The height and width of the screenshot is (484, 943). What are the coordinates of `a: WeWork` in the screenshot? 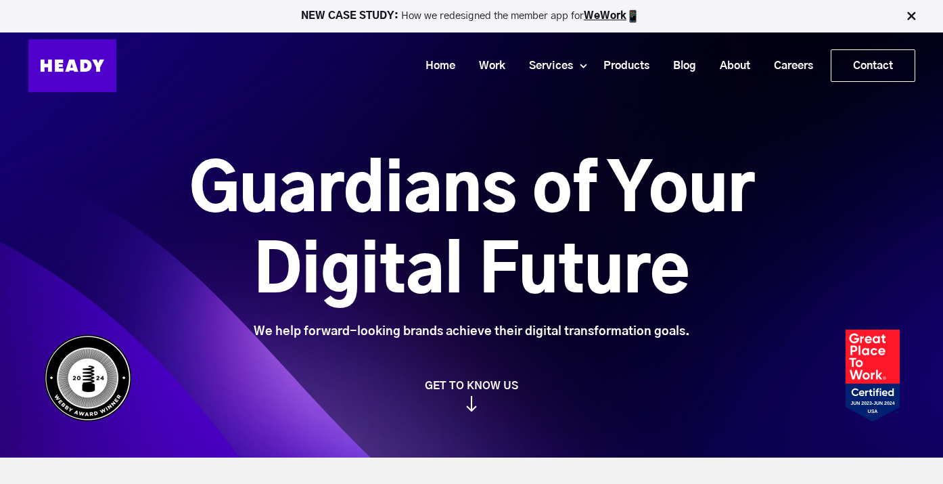 It's located at (605, 16).